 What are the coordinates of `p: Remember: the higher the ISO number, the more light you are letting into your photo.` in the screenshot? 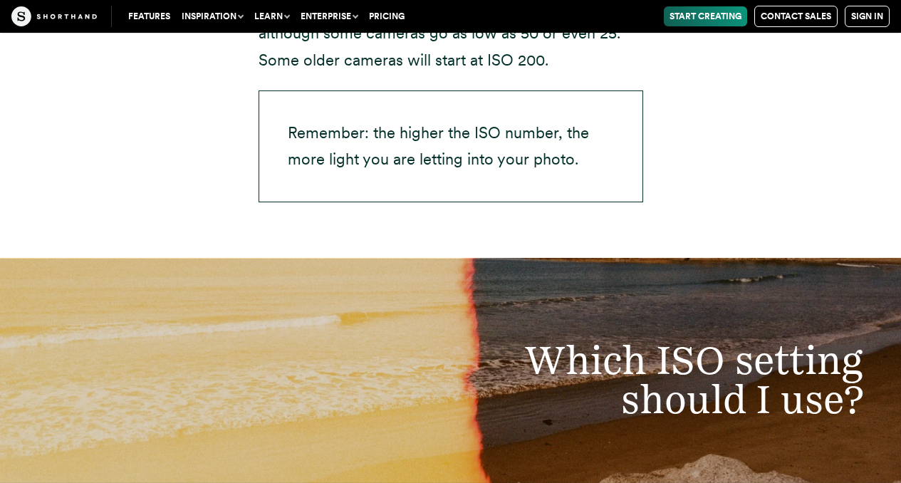 It's located at (451, 146).